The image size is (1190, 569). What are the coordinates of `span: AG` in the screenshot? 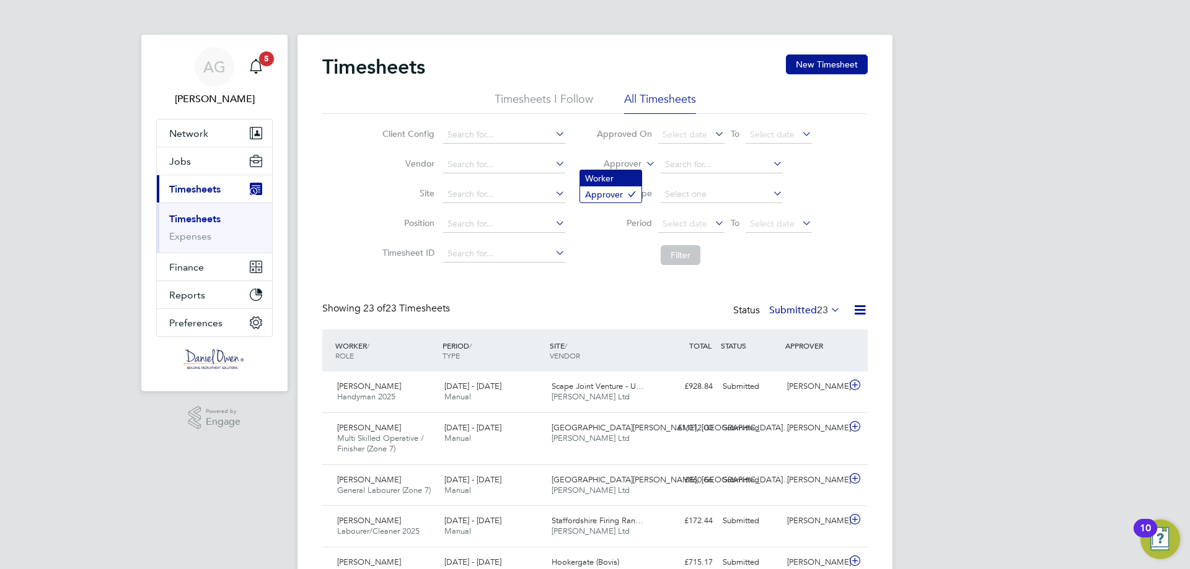 It's located at (214, 67).